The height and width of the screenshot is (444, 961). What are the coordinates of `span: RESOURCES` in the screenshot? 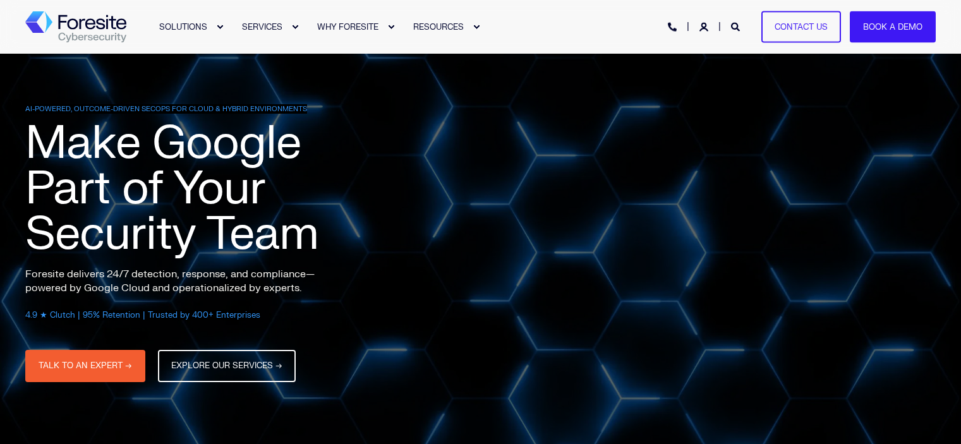 It's located at (438, 27).